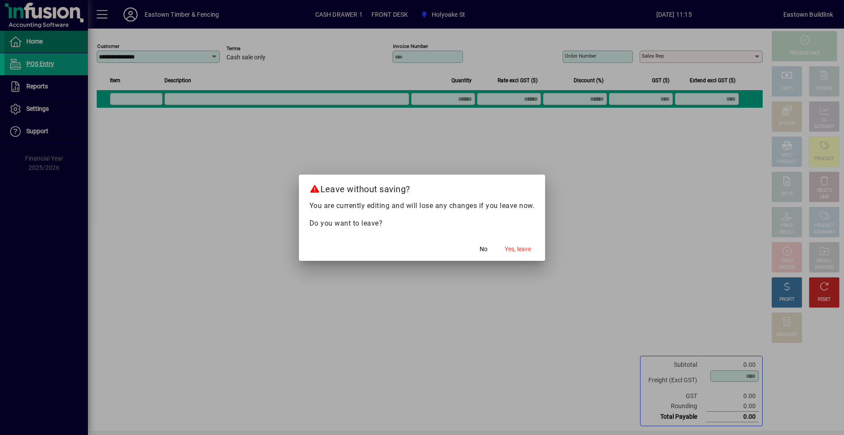 This screenshot has height=435, width=844. What do you see at coordinates (518, 249) in the screenshot?
I see `button: Yes, leave` at bounding box center [518, 249].